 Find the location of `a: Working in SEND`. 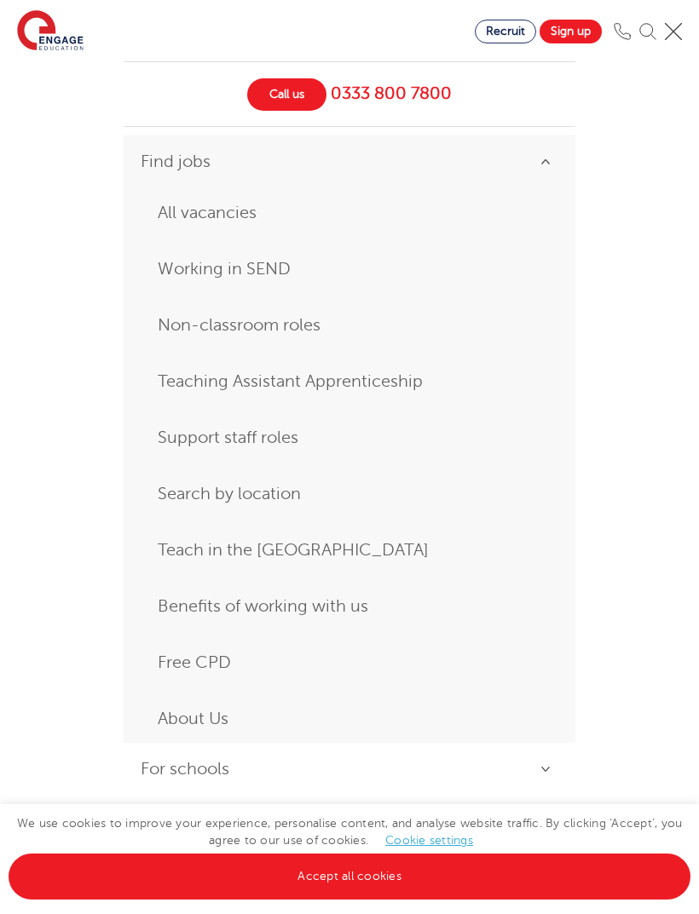

a: Working in SEND is located at coordinates (349, 269).